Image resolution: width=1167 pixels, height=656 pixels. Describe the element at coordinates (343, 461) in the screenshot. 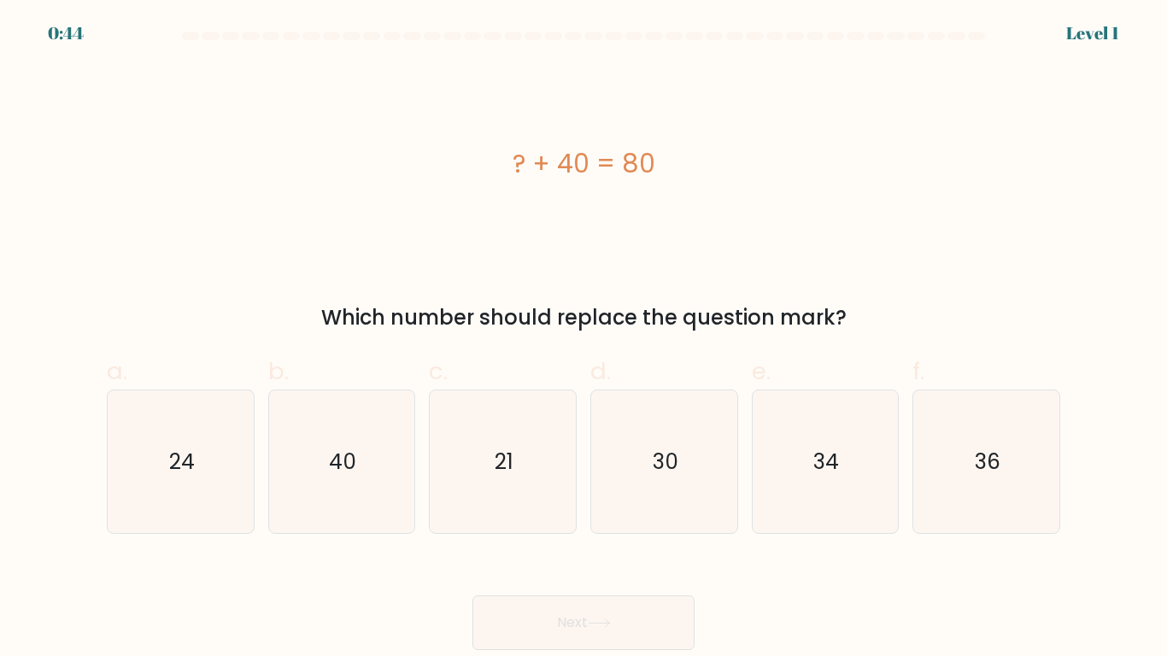

I see `text: 40` at that location.